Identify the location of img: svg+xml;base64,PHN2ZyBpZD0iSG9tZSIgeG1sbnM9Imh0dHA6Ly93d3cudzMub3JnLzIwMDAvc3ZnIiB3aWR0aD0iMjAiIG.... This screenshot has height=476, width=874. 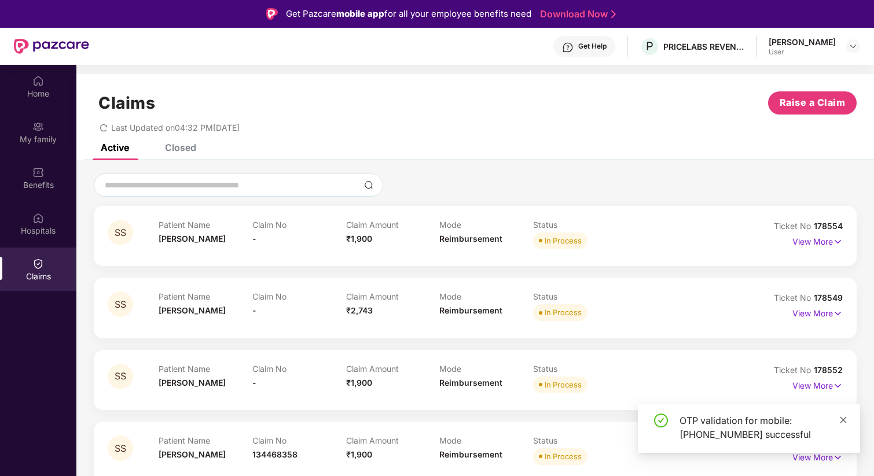
(38, 81).